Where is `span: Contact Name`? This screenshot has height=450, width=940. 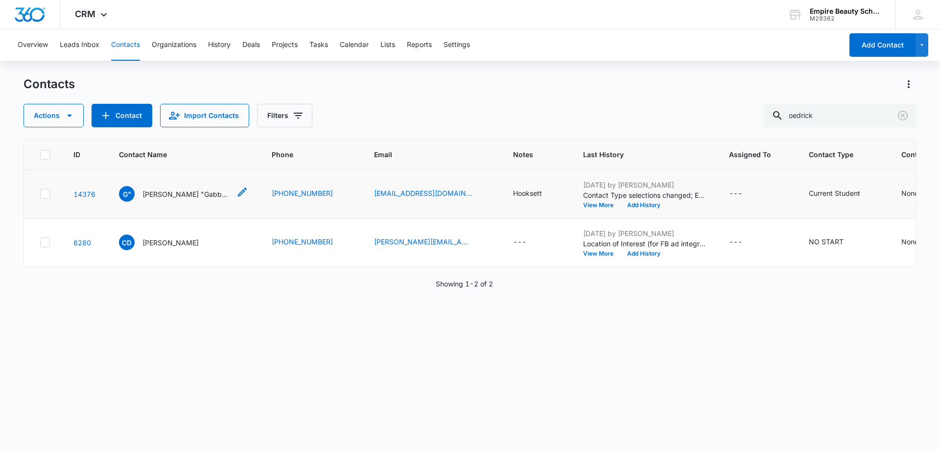
span: Contact Name is located at coordinates (176, 154).